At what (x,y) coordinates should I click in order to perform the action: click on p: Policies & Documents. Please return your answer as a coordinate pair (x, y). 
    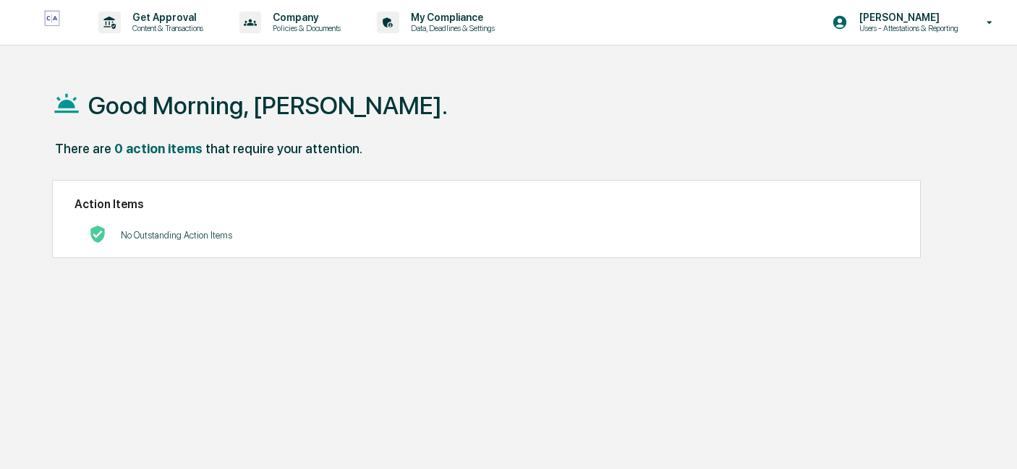
    Looking at the image, I should click on (304, 28).